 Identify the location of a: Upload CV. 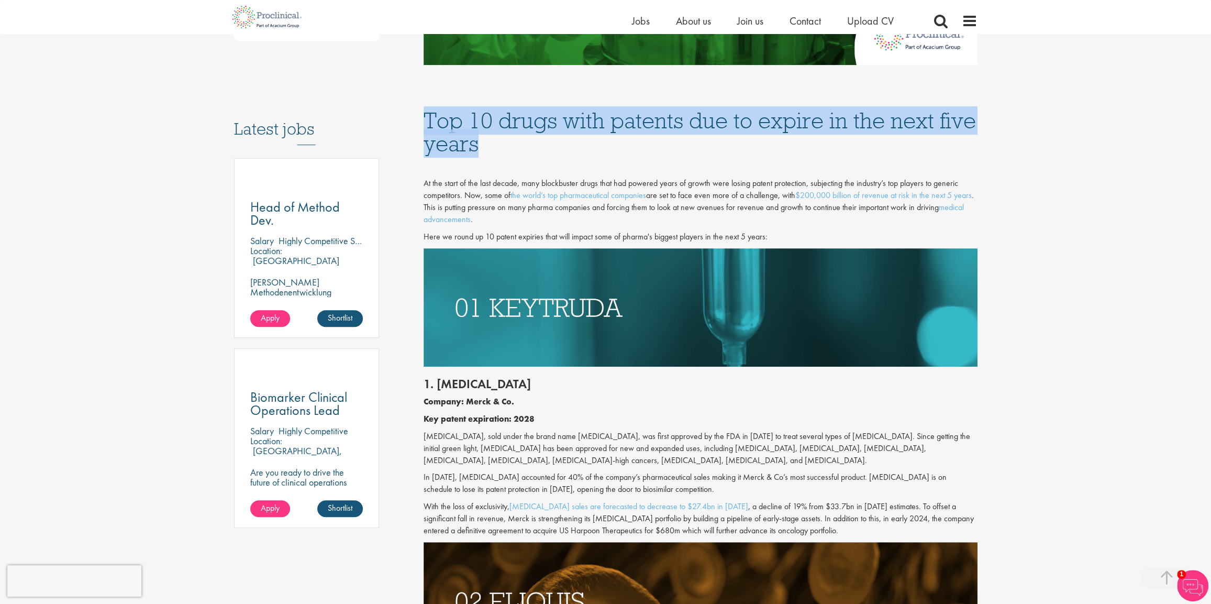
(870, 21).